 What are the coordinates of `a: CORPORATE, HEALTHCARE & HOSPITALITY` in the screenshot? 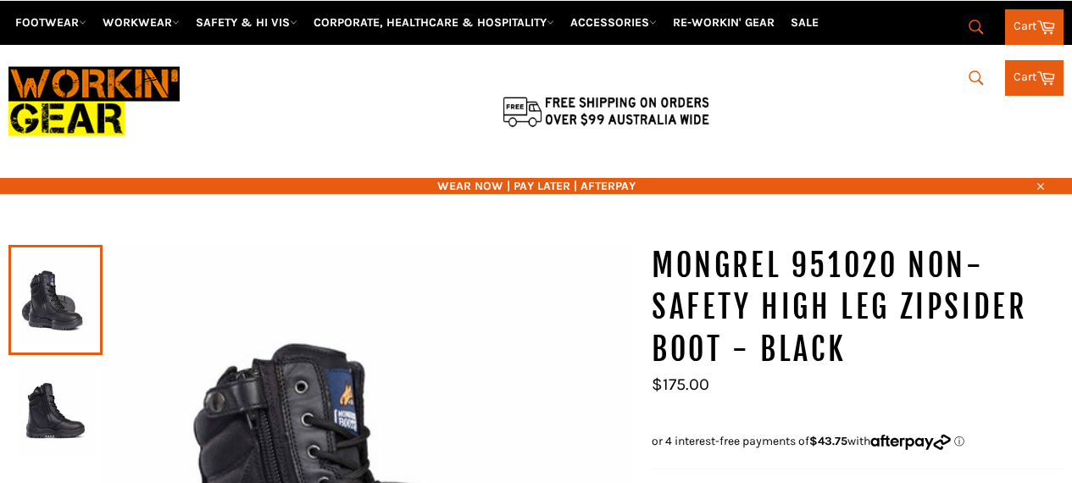 It's located at (434, 22).